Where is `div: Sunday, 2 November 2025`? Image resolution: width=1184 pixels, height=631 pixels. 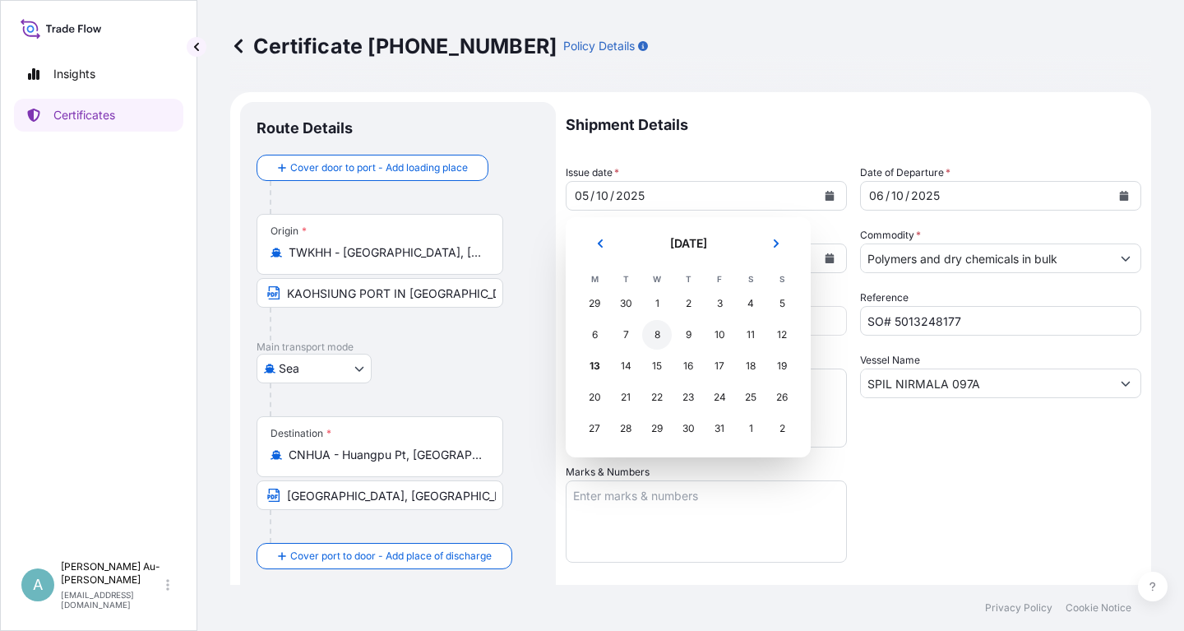 div: Sunday, 2 November 2025 is located at coordinates (782, 428).